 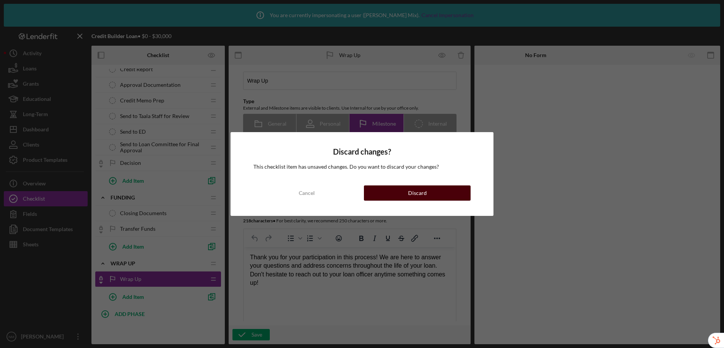 What do you see at coordinates (362, 167) in the screenshot?
I see `div: This checklist item has unsaved changes. Do you want to discard your changes?` at bounding box center [362, 167].